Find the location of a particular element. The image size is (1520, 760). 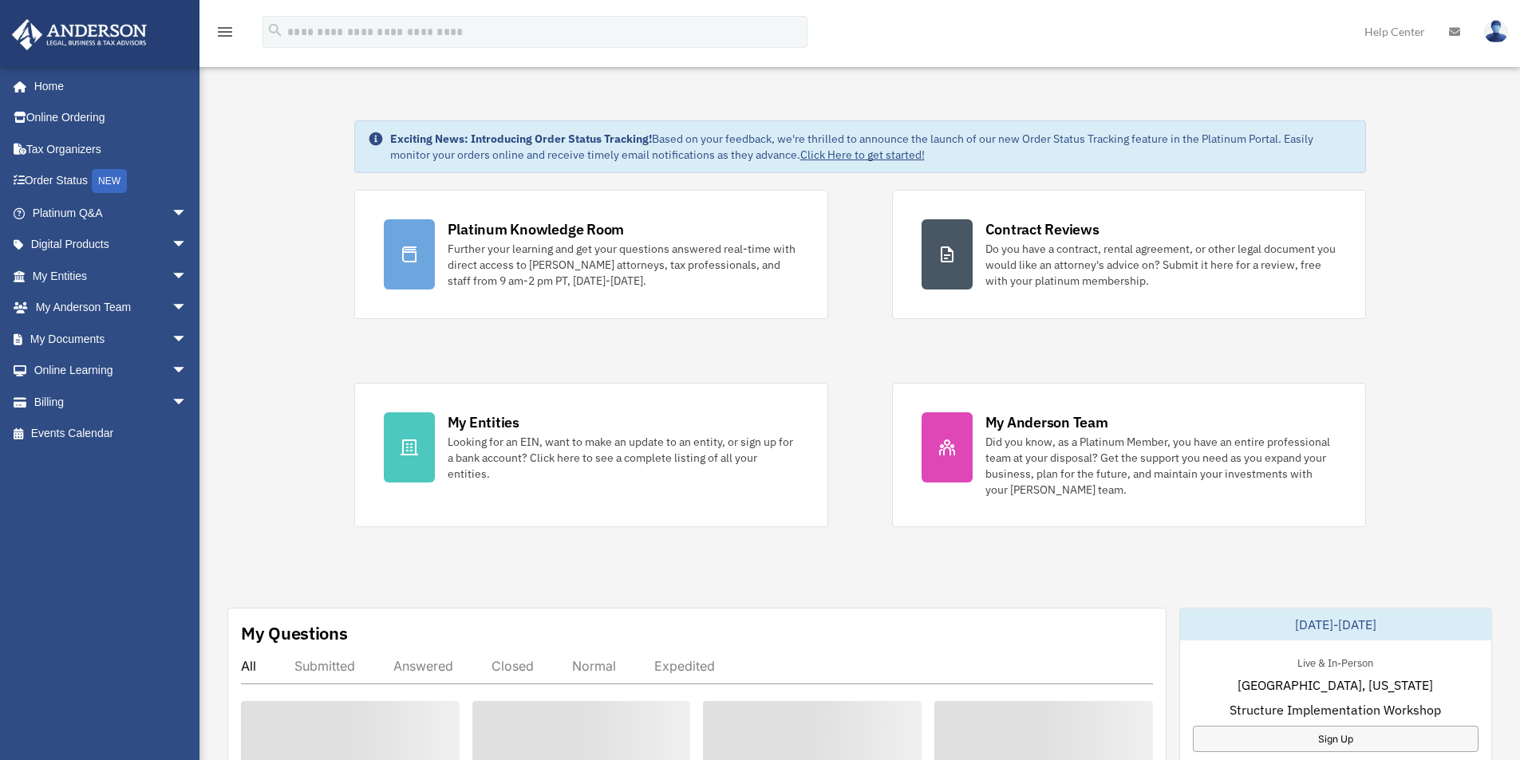

a: Online Ordering is located at coordinates (111, 118).